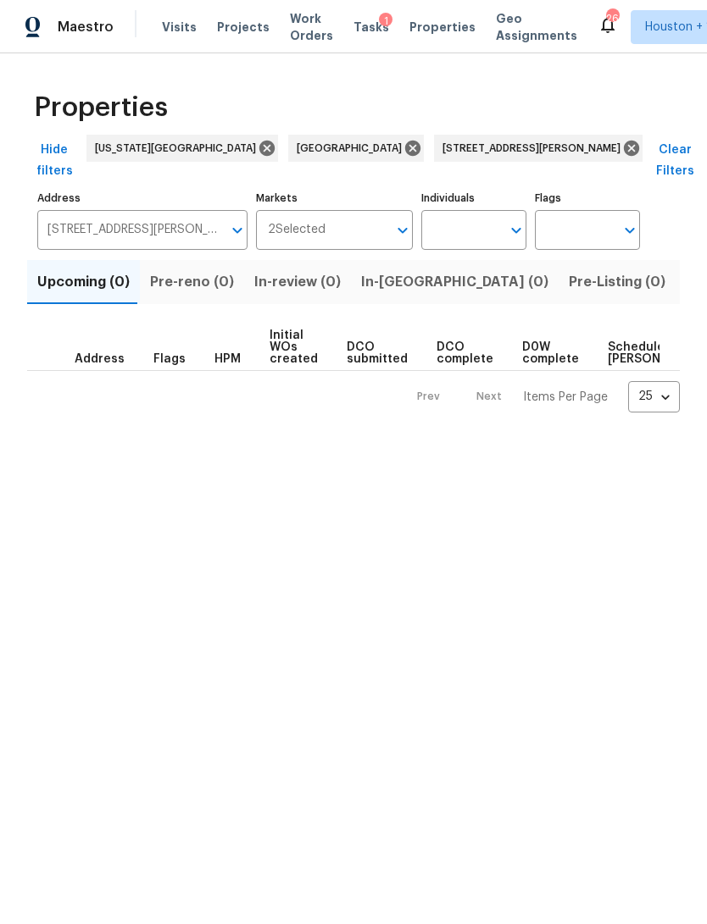  What do you see at coordinates (371, 27) in the screenshot?
I see `span: Tasks` at bounding box center [371, 27].